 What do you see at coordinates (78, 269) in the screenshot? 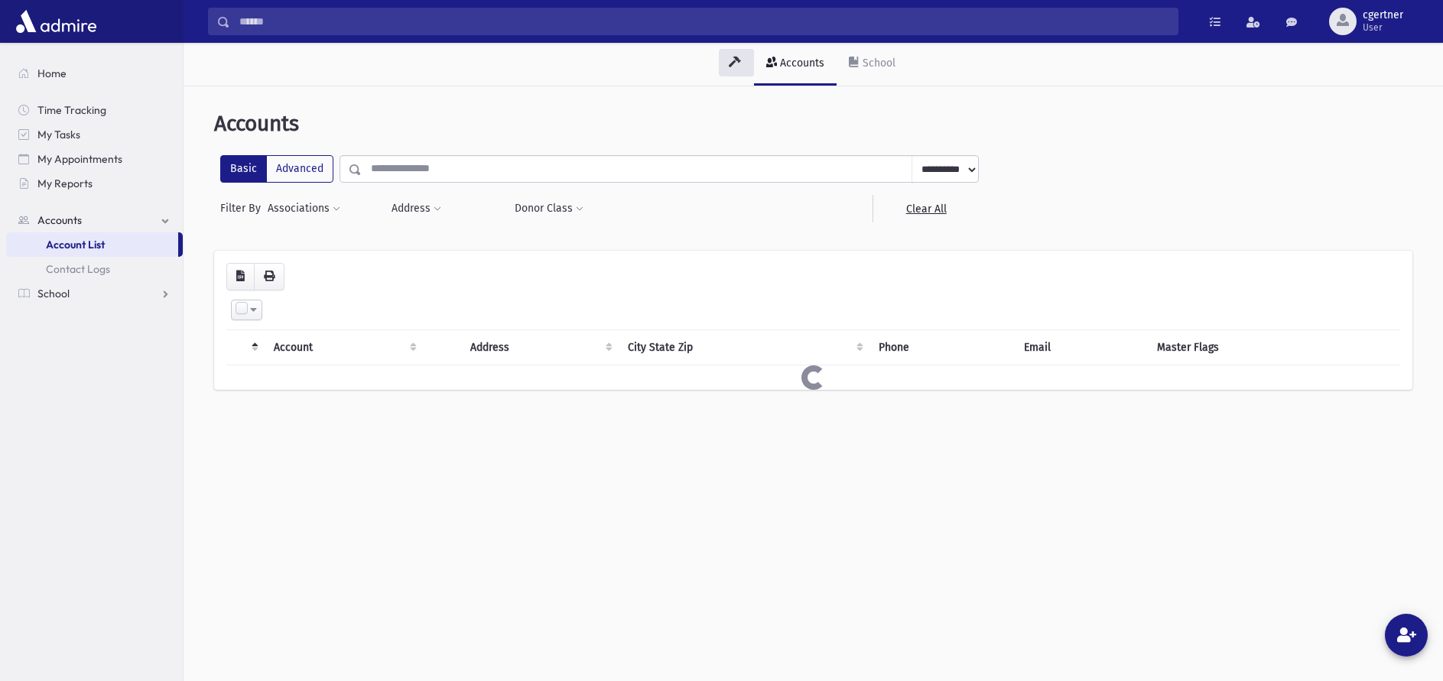
I see `span: Contact Logs` at bounding box center [78, 269].